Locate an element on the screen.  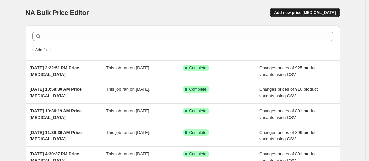
span: NA Bulk Price Editor is located at coordinates (57, 13).